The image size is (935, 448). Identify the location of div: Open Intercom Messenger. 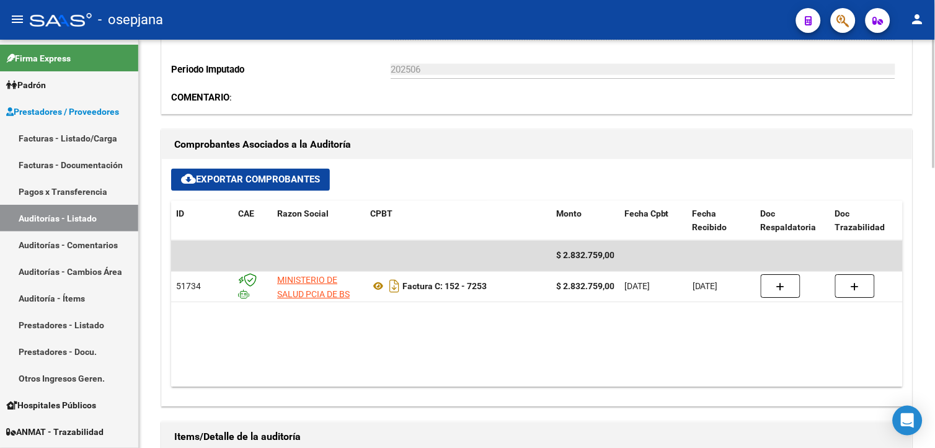
(908, 420).